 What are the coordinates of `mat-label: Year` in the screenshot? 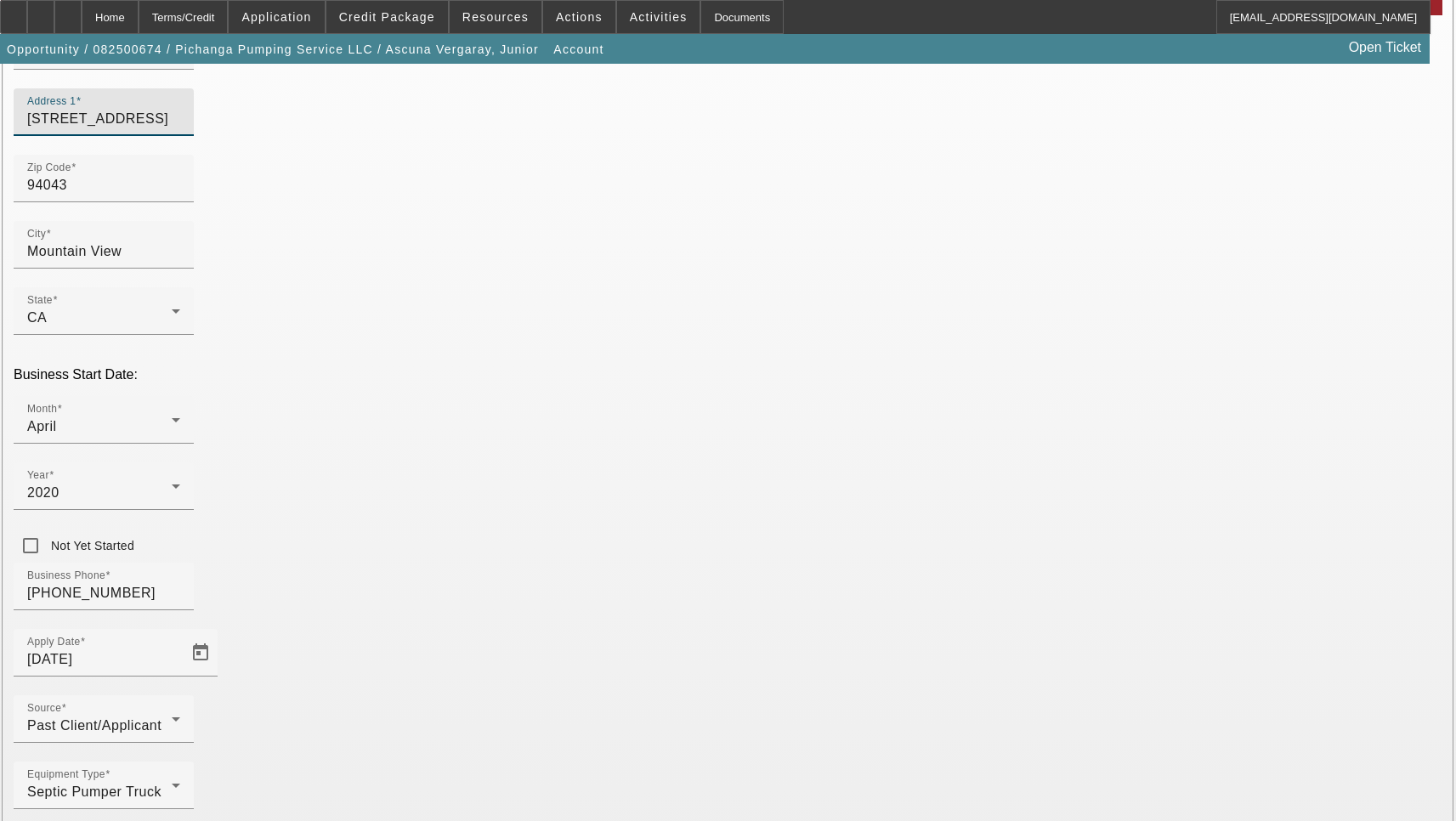 It's located at (39, 476).